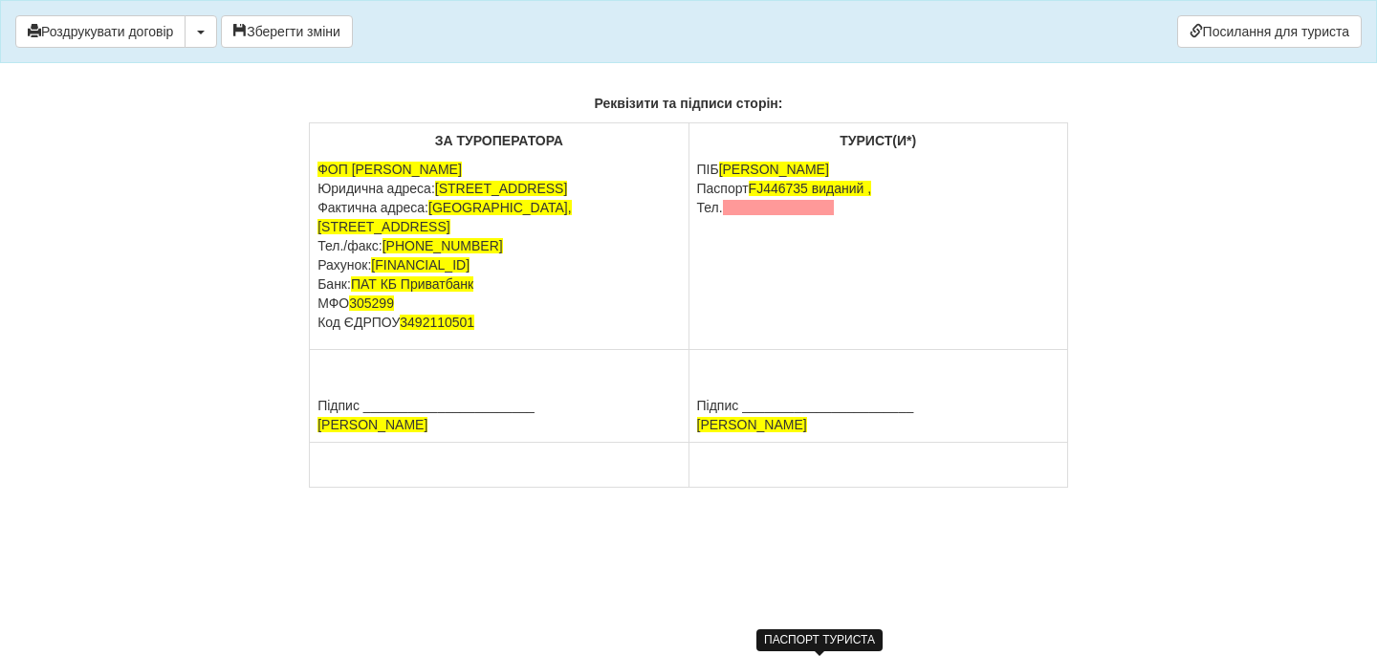 The image size is (1377, 656). I want to click on div: ПАСПОРТ ТУРИСТА, so click(819, 640).